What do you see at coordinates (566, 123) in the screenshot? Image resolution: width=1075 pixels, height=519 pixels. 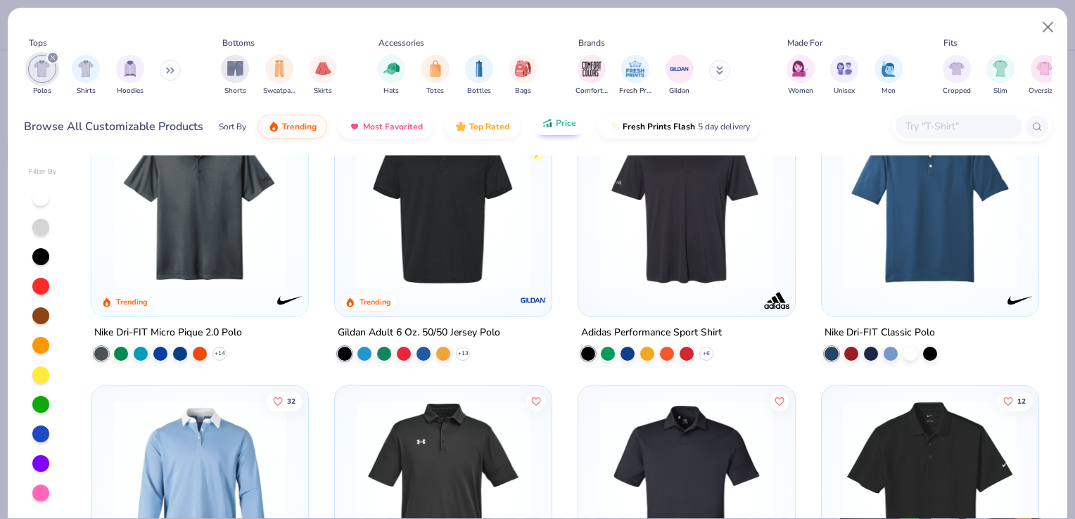 I see `span: Price` at bounding box center [566, 123].